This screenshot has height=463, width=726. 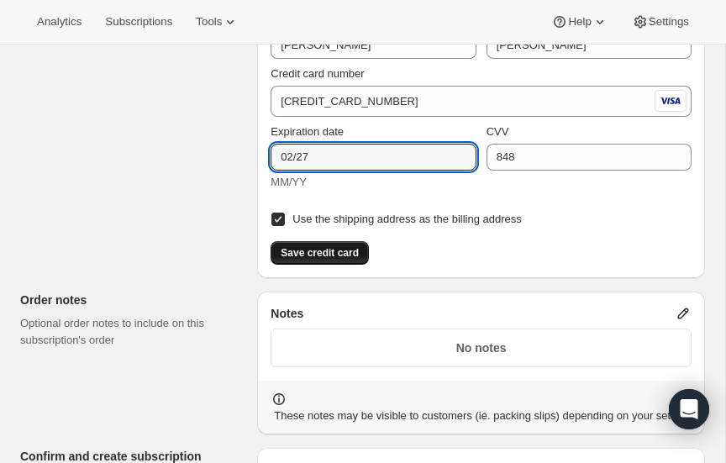 I want to click on span: Subscriptions, so click(x=139, y=22).